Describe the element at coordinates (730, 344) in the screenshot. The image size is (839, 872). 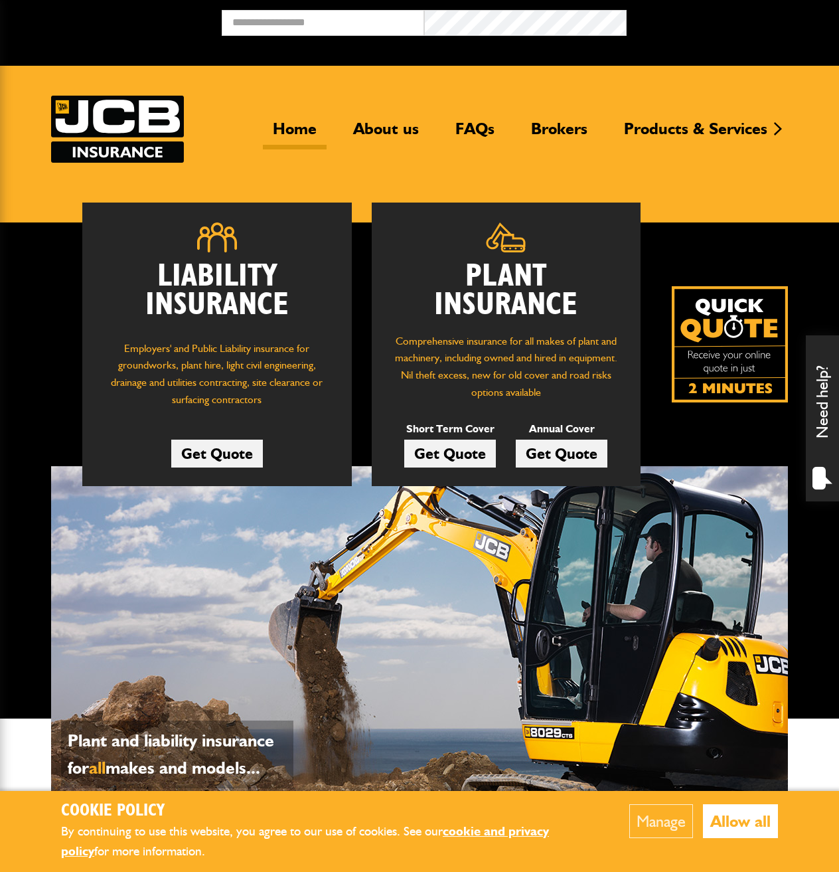
I see `a: Get your insurance quote isn just 2-minutes` at that location.